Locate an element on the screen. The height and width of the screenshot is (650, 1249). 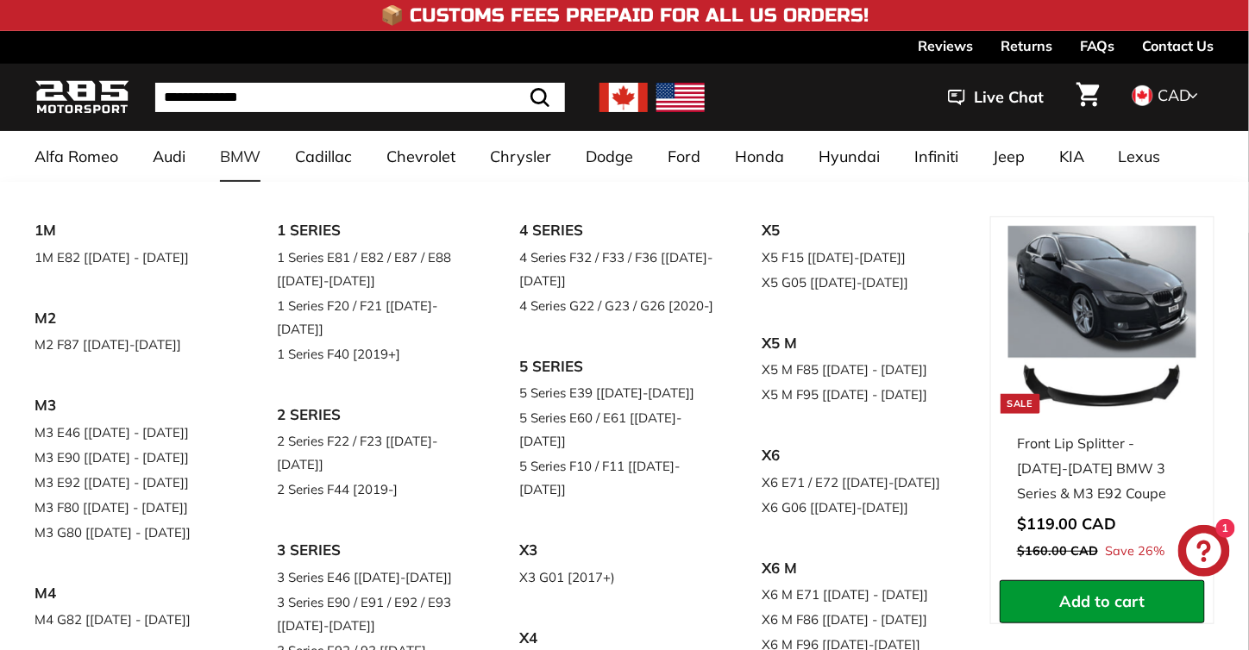
a: Alfa Romeo is located at coordinates (76, 156).